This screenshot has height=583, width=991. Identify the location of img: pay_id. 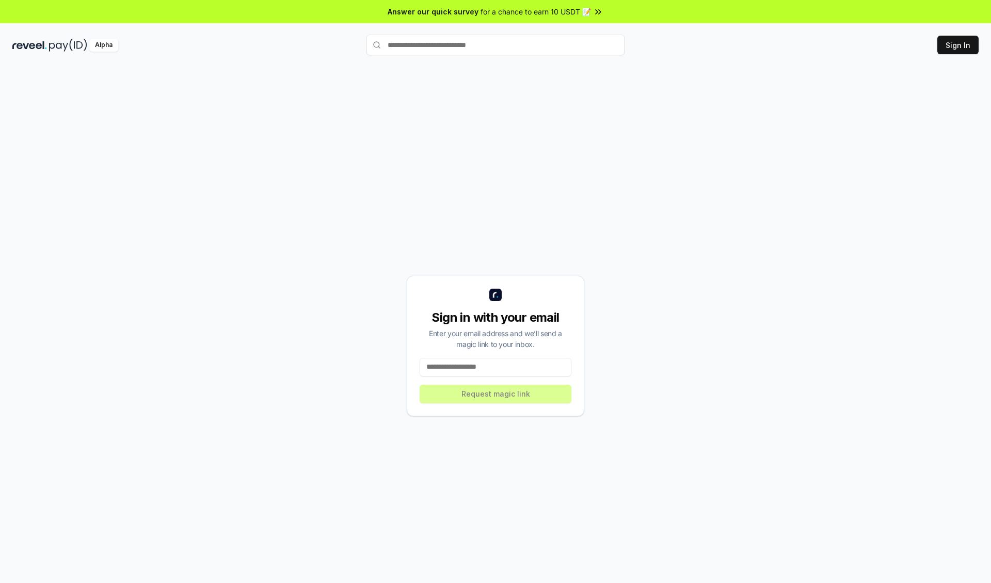
(68, 45).